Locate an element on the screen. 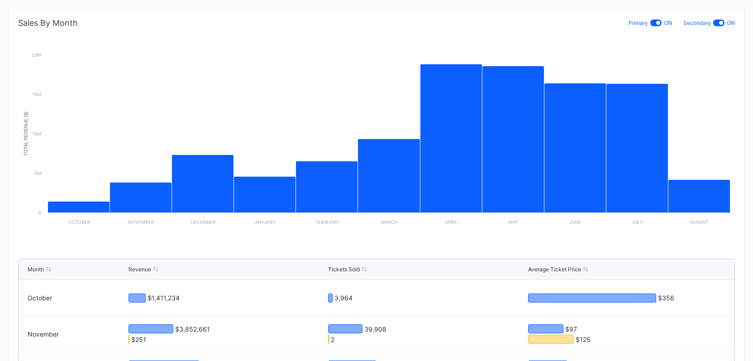 Image resolution: width=753 pixels, height=361 pixels. div: Average Ticket Price is located at coordinates (555, 269).